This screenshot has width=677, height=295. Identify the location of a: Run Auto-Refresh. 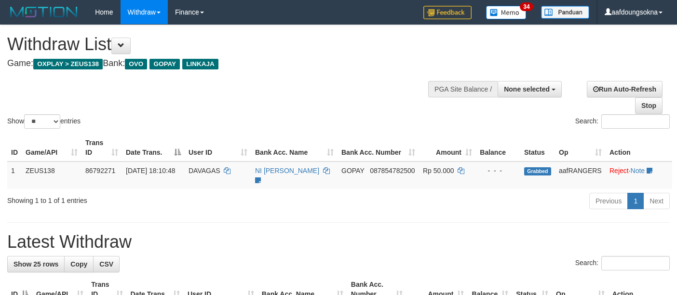
(624, 89).